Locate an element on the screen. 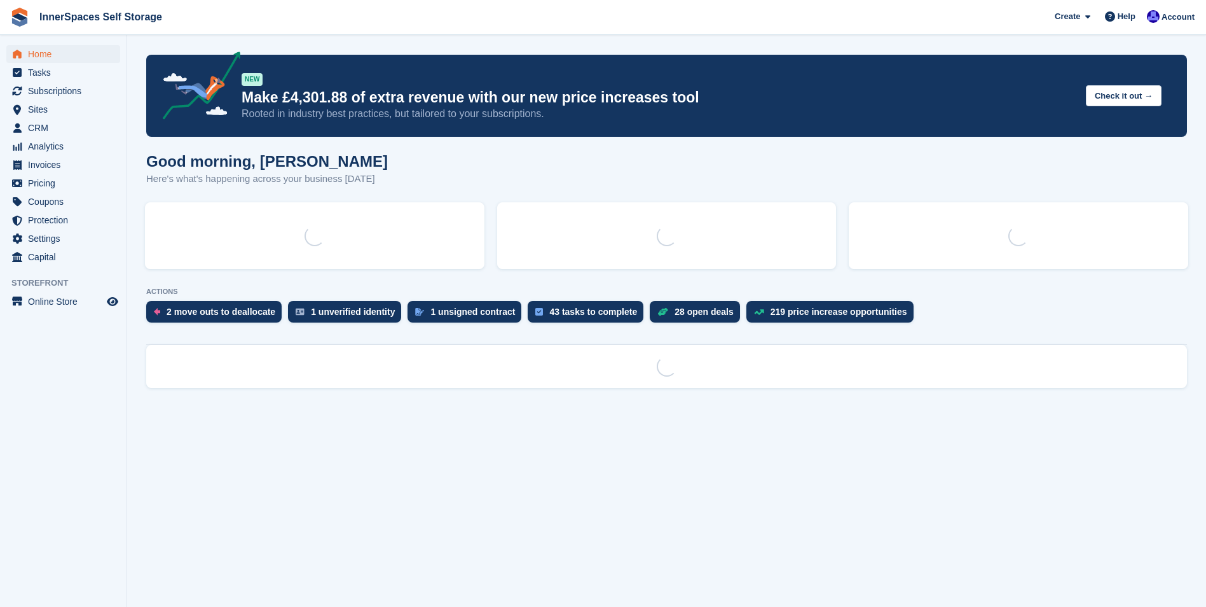  img: Russell Harding is located at coordinates (1154, 17).